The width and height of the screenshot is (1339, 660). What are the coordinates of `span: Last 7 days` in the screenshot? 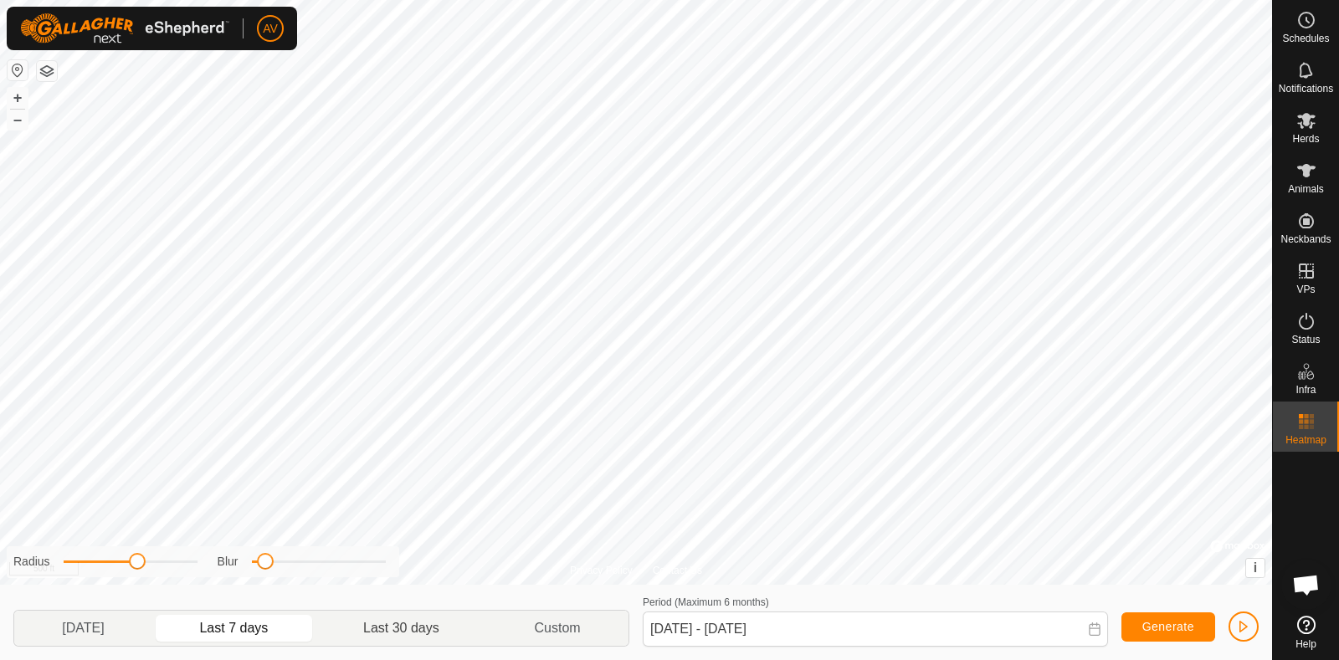 It's located at (233, 629).